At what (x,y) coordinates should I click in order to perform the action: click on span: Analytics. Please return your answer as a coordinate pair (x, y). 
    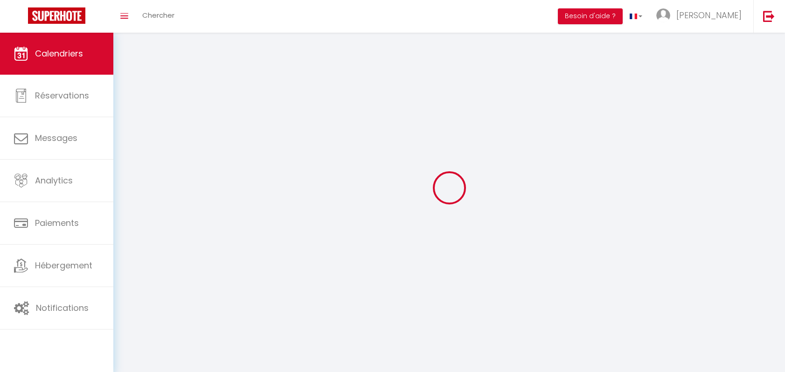
    Looking at the image, I should click on (54, 180).